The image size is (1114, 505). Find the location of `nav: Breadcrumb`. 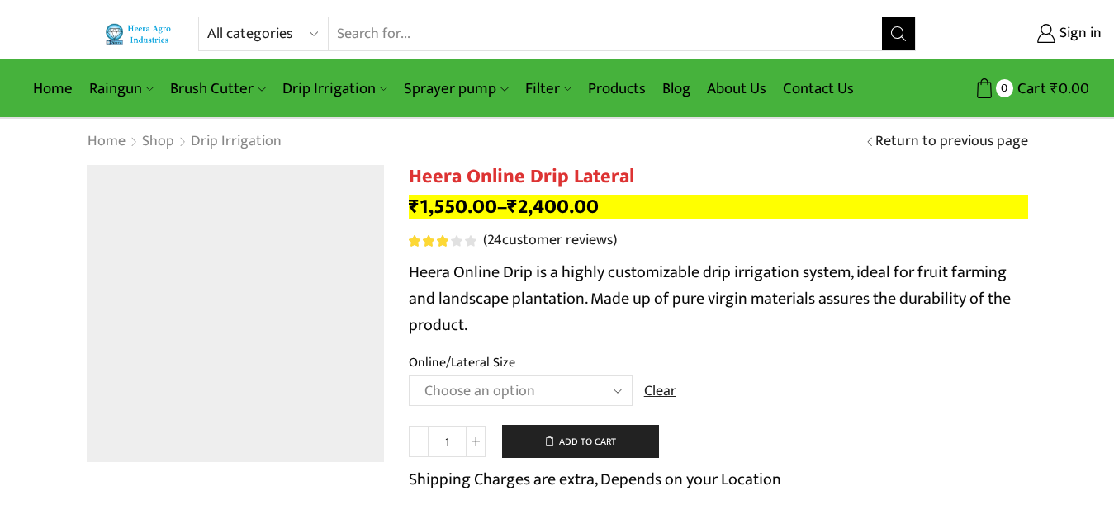

nav: Breadcrumb is located at coordinates (184, 142).